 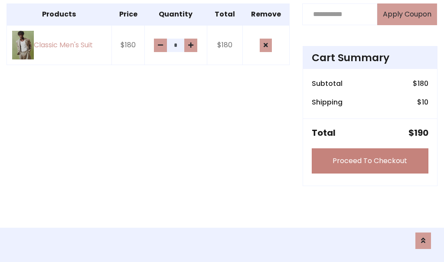 What do you see at coordinates (59, 14) in the screenshot?
I see `th: Products` at bounding box center [59, 14].